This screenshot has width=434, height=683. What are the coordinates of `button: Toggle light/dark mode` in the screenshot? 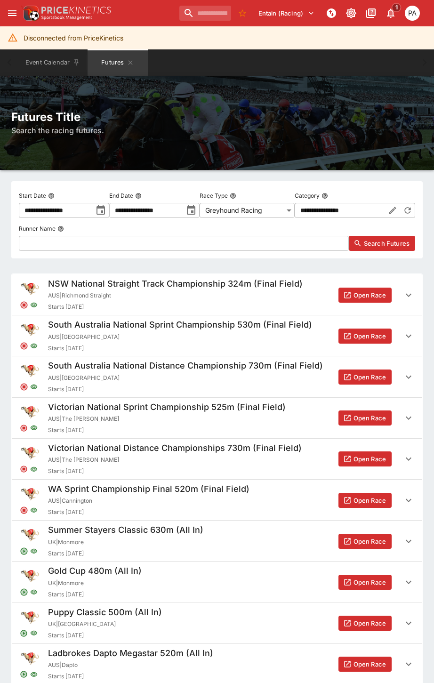 It's located at (351, 13).